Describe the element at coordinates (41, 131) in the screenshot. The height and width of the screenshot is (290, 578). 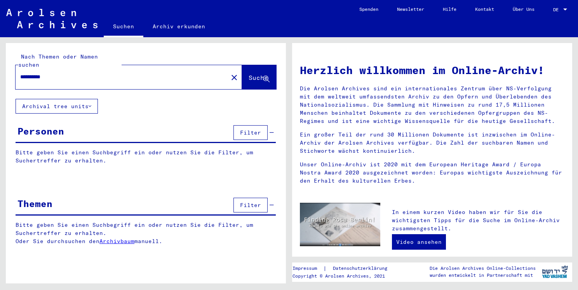
I see `div: Personen` at that location.